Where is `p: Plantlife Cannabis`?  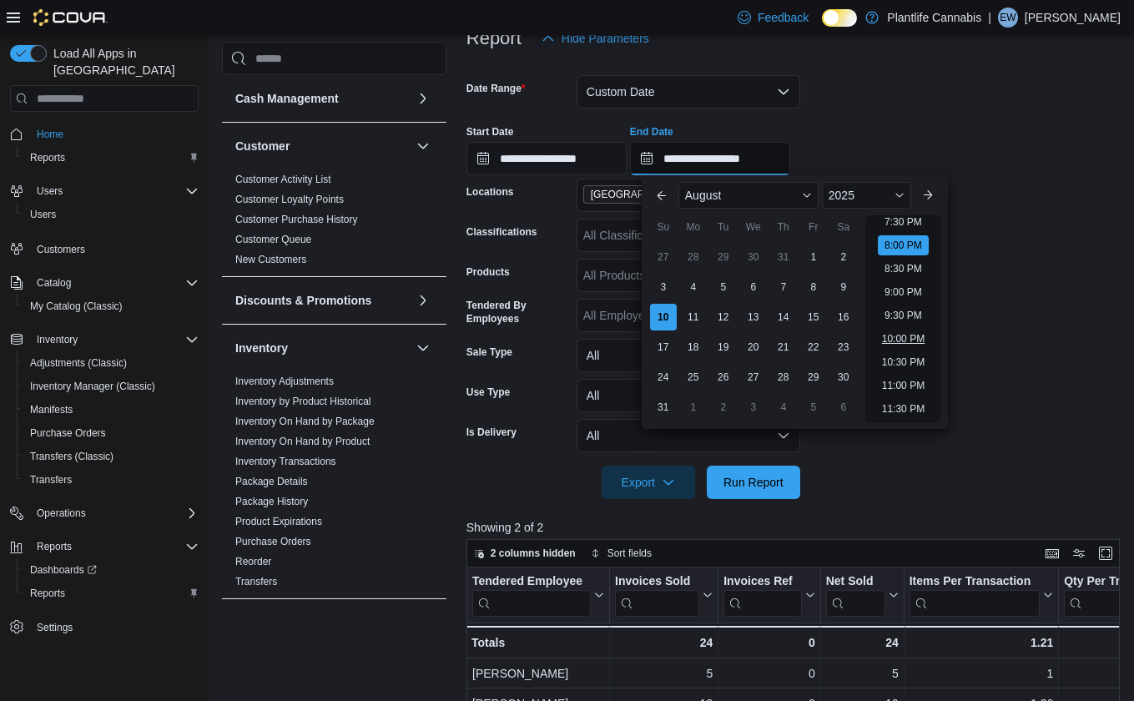 p: Plantlife Cannabis is located at coordinates (934, 18).